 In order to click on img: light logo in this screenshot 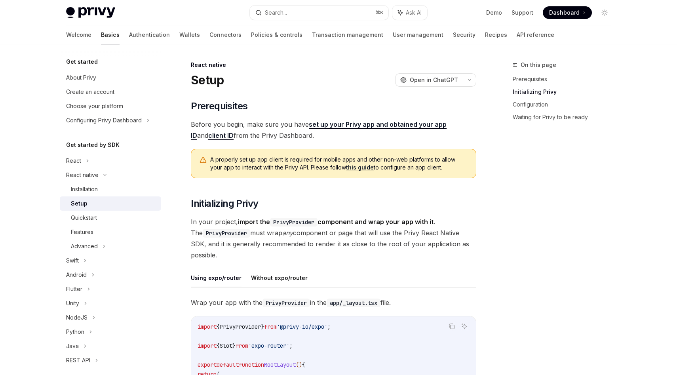, I will do `click(91, 13)`.